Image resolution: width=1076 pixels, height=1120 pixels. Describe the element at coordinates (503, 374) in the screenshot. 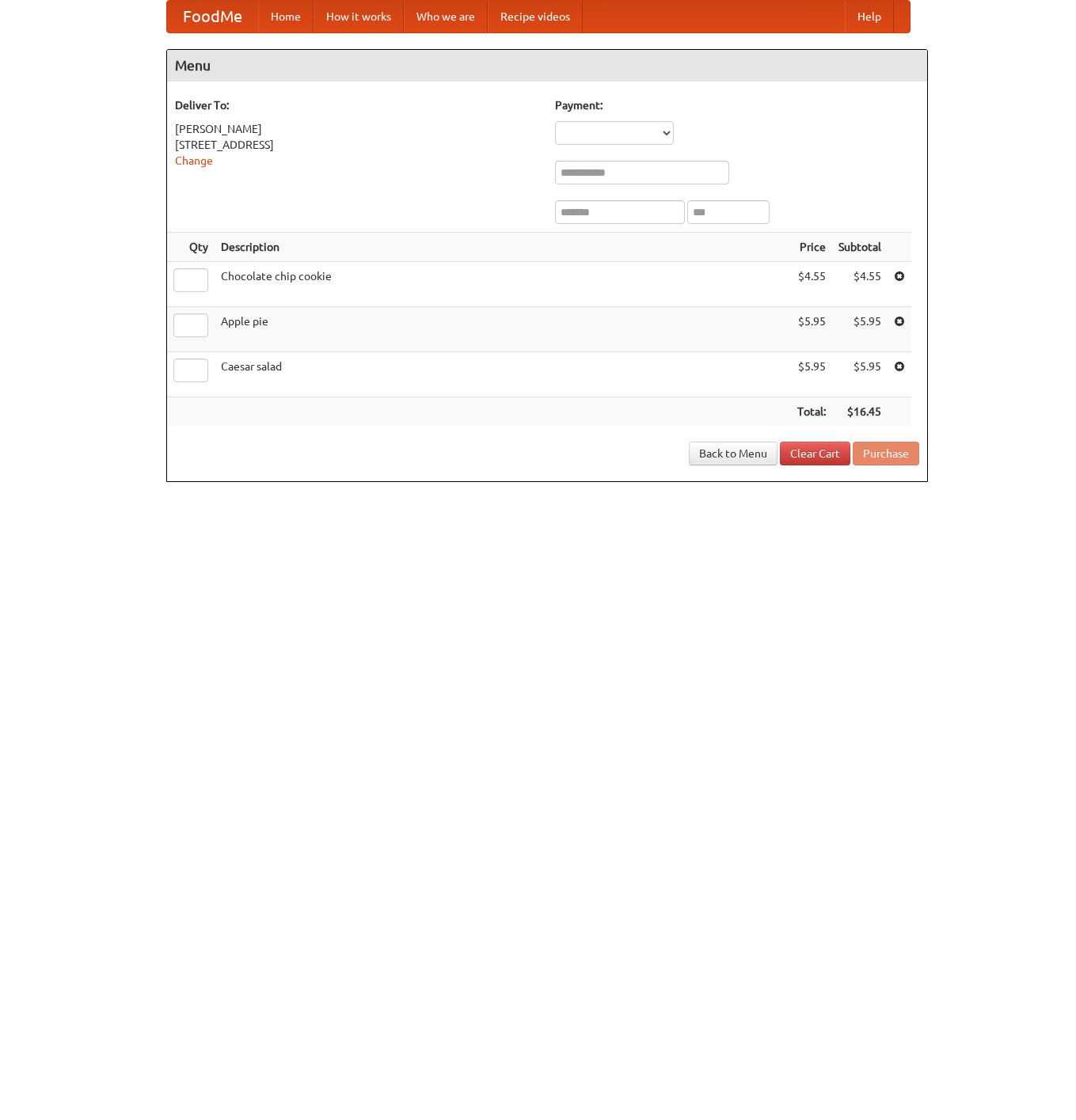

I see `td: Caesar salad` at that location.